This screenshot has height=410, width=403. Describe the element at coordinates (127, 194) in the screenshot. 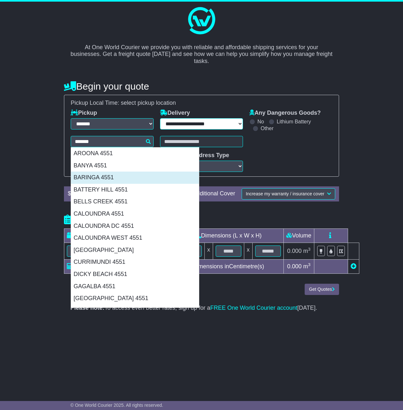

I see `div: $ FreightSafe warranty included` at that location.